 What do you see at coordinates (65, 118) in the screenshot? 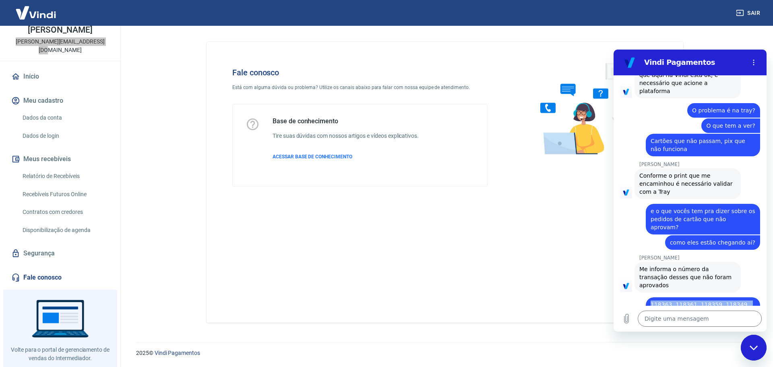
I see `a: Dados da conta` at bounding box center [65, 118].